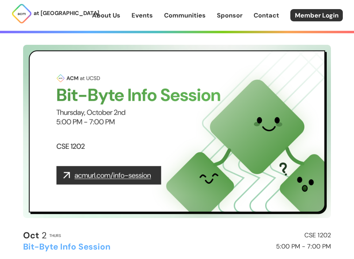 Image resolution: width=354 pixels, height=259 pixels. I want to click on a: Contact, so click(266, 15).